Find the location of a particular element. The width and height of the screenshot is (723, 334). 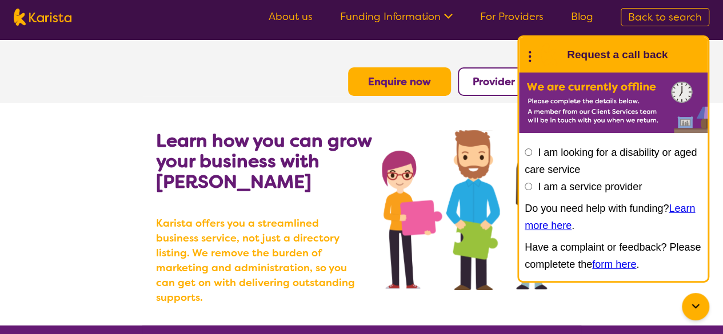

h1: Request a call back is located at coordinates (617, 55).